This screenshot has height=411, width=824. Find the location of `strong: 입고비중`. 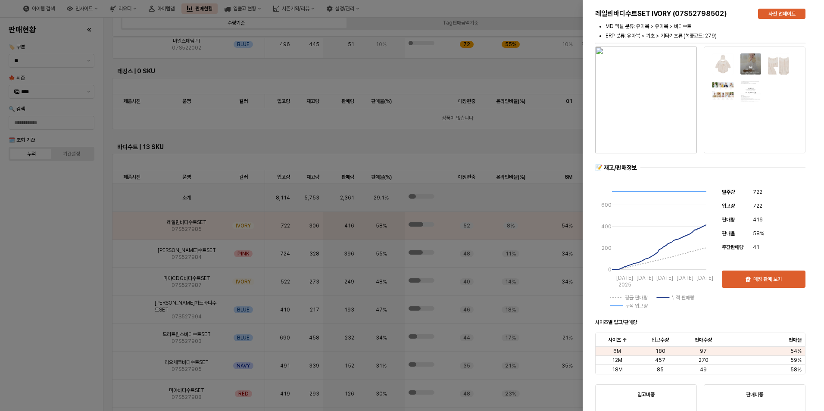

strong: 입고비중 is located at coordinates (646, 395).